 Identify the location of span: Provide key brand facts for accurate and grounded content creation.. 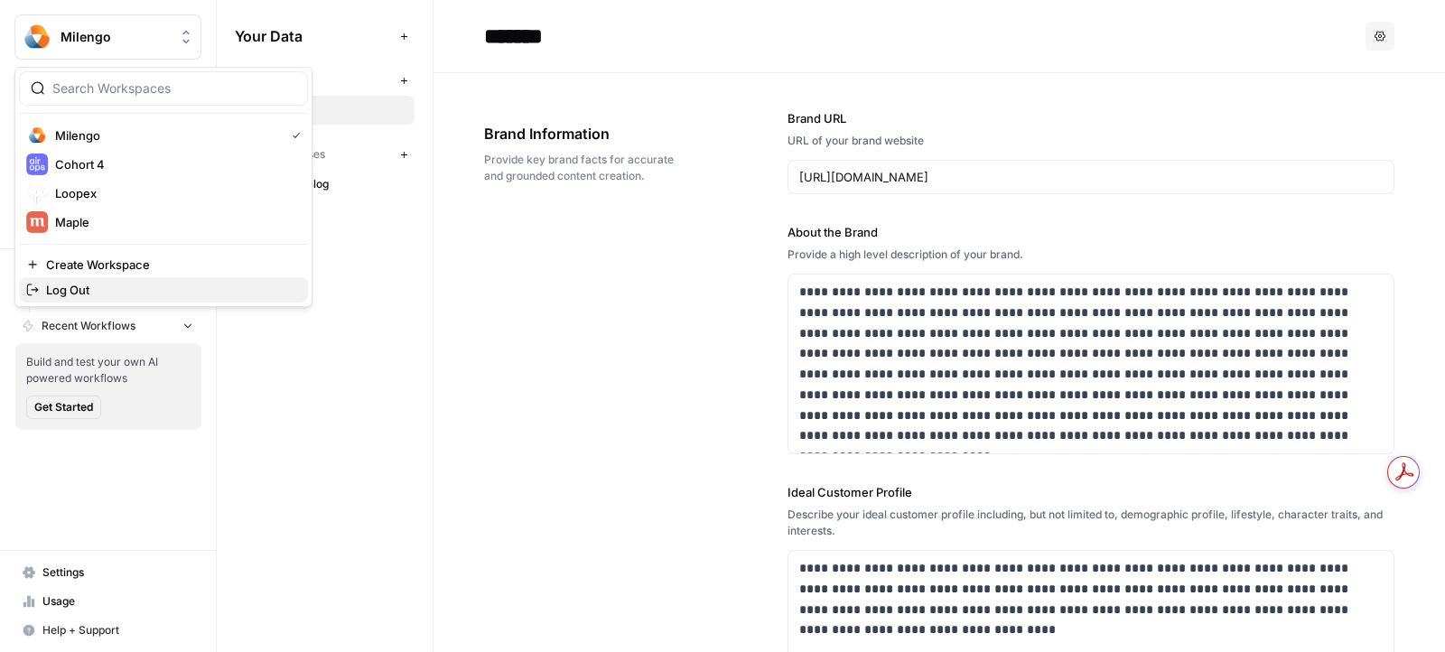
(585, 168).